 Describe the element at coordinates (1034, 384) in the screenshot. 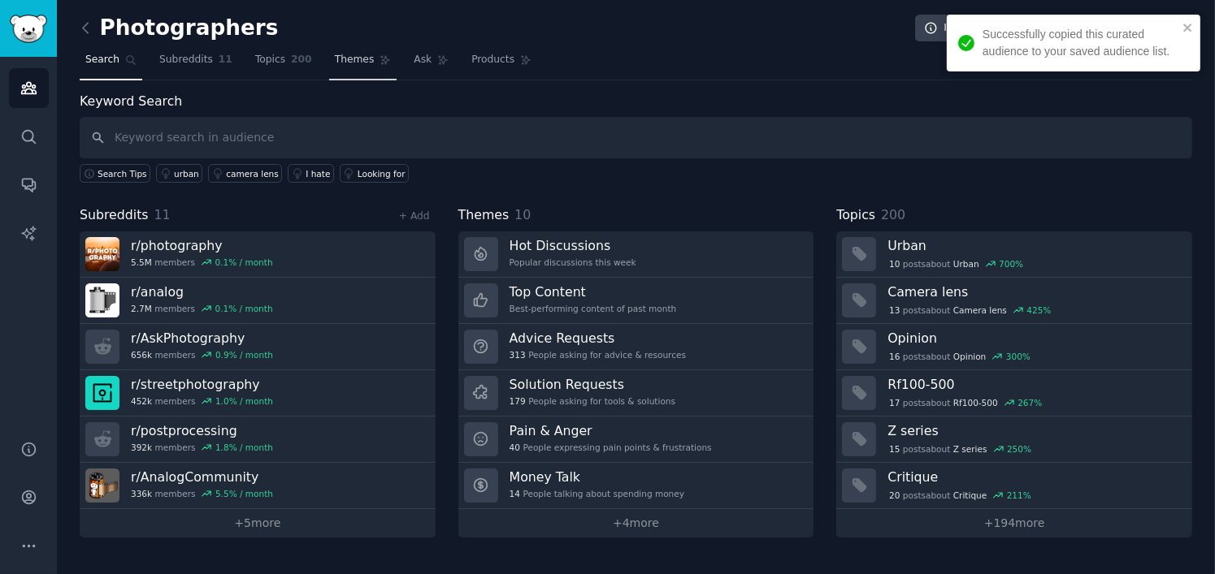

I see `h3: Rf100-500` at that location.